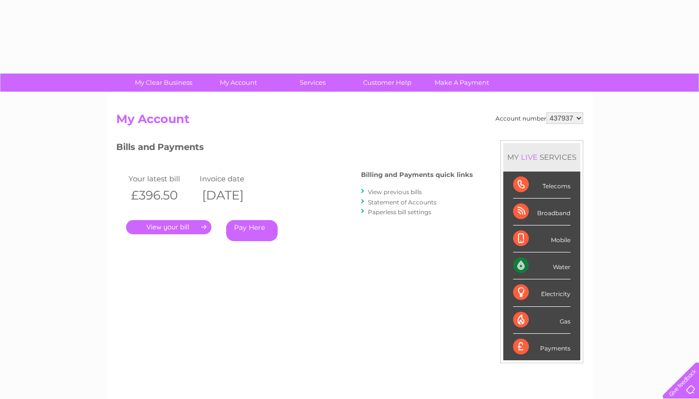  I want to click on h2: My Account, so click(350, 122).